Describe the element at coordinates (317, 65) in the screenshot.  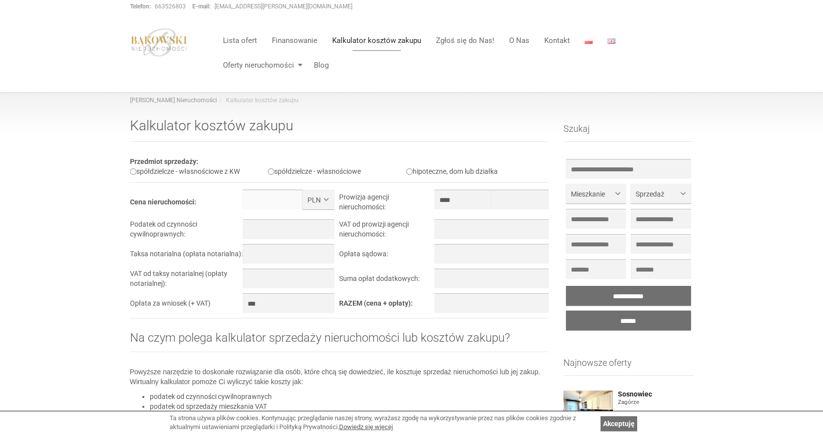
I see `a: Blog` at that location.